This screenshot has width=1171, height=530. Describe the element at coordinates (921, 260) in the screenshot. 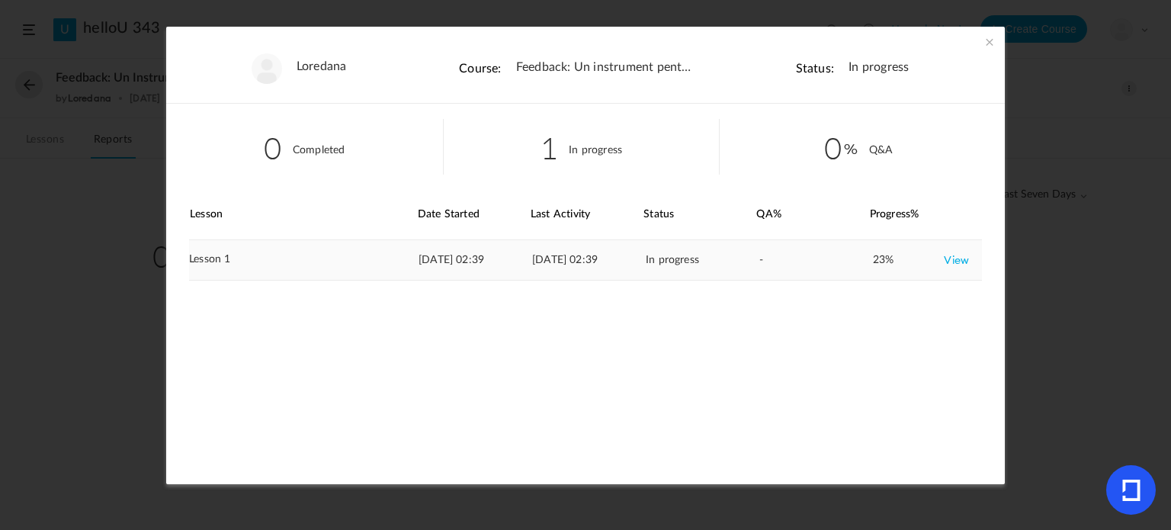

I see `div: 23%` at that location.